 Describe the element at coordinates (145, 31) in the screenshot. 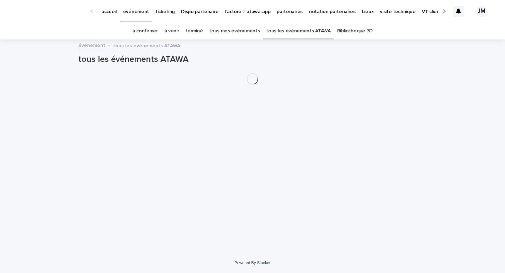

I see `a: à confirmer` at that location.